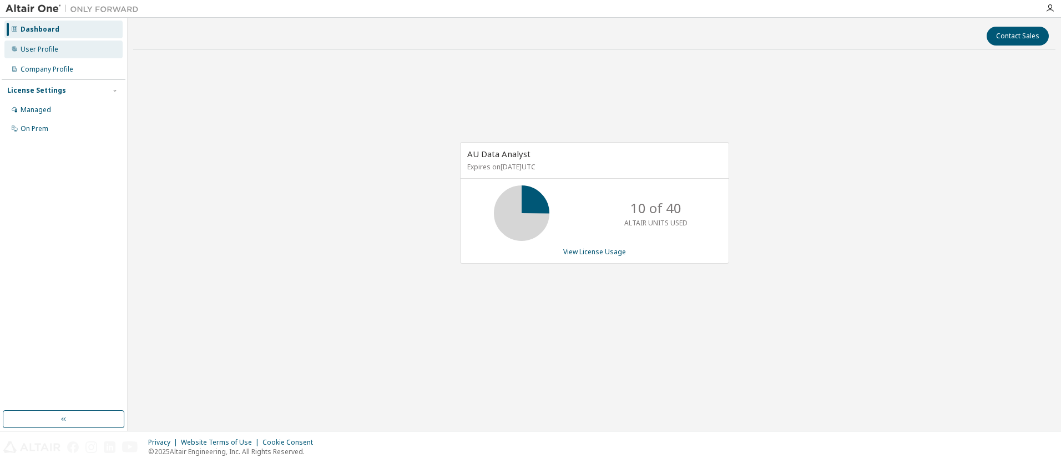 The image size is (1061, 463). I want to click on div: Privacy, so click(164, 442).